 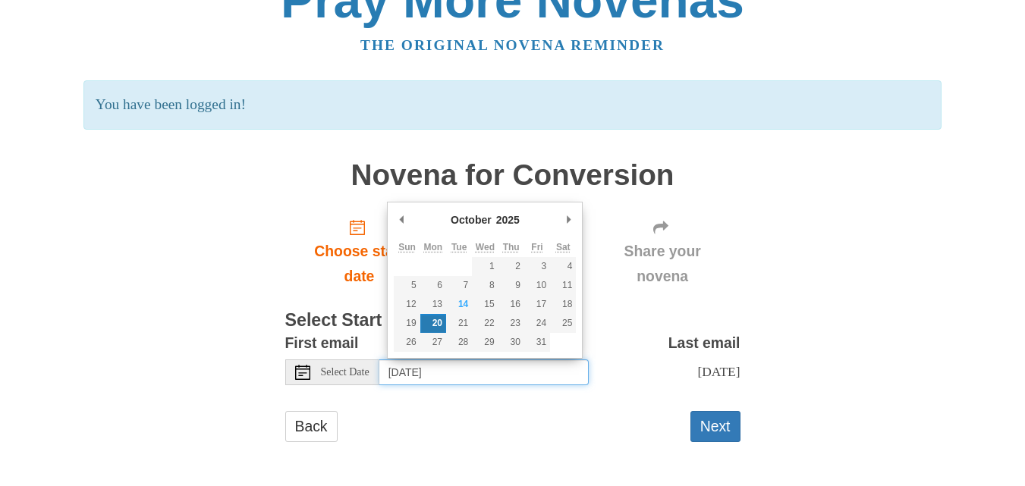 I want to click on abbr: Wednesday, so click(x=485, y=247).